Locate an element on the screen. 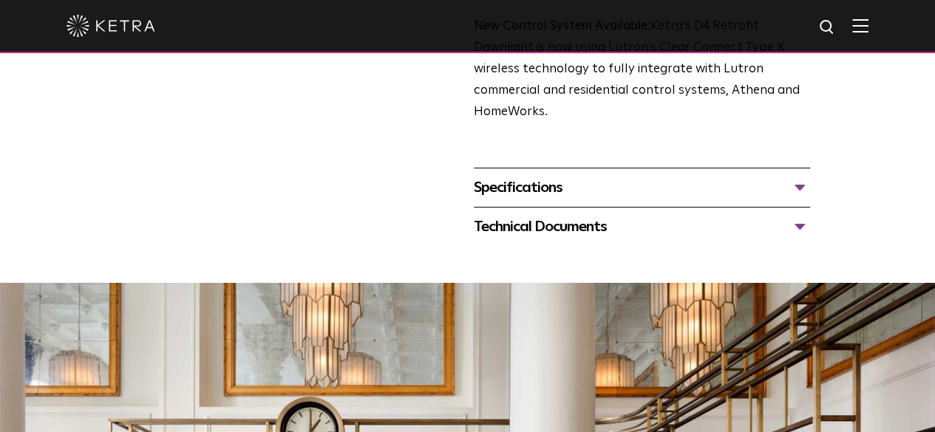 The image size is (935, 432). img: search icon is located at coordinates (827, 27).